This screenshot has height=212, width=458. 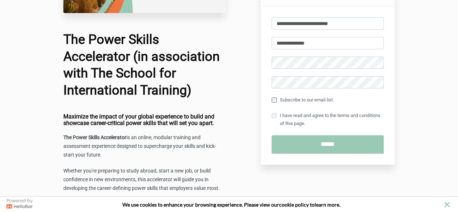 What do you see at coordinates (144, 65) in the screenshot?
I see `h1: The Power Skills Accelerator (in association with The School for International Training)` at bounding box center [144, 65].